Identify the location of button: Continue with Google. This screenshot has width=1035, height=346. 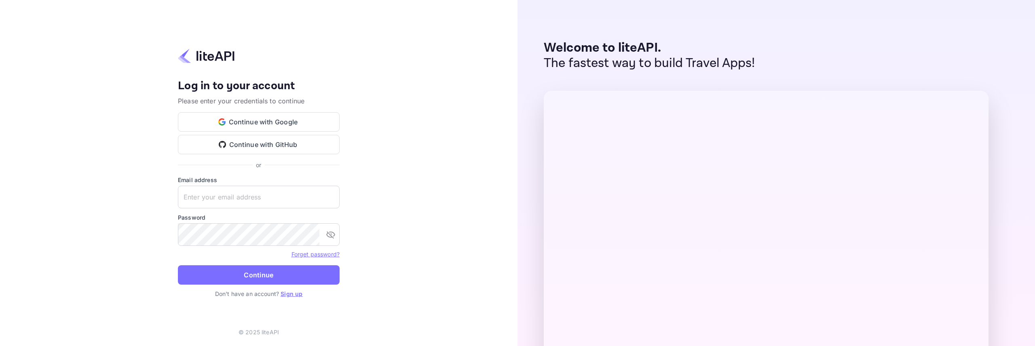
(259, 122).